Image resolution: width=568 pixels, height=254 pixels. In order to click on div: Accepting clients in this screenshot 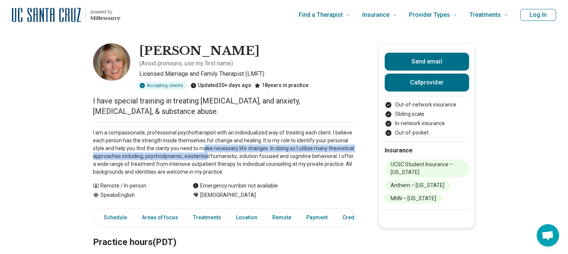, I will do `click(162, 86)`.